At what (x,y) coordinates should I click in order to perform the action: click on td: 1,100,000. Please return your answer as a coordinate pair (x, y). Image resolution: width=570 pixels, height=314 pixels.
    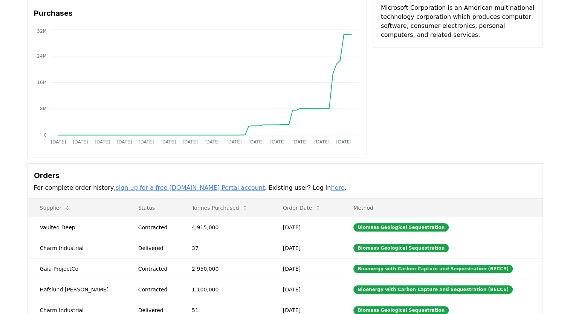
    Looking at the image, I should click on (225, 289).